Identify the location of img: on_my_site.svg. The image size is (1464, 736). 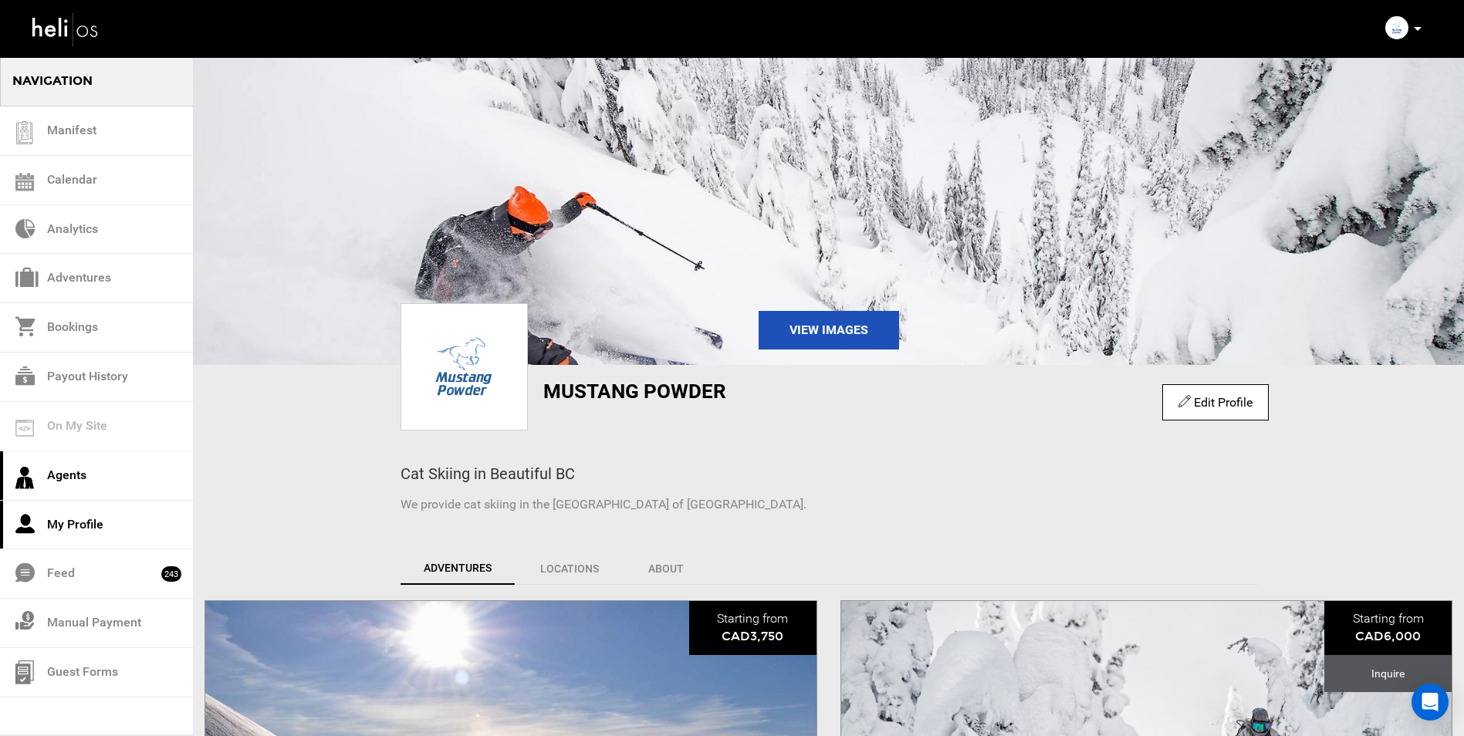
(25, 428).